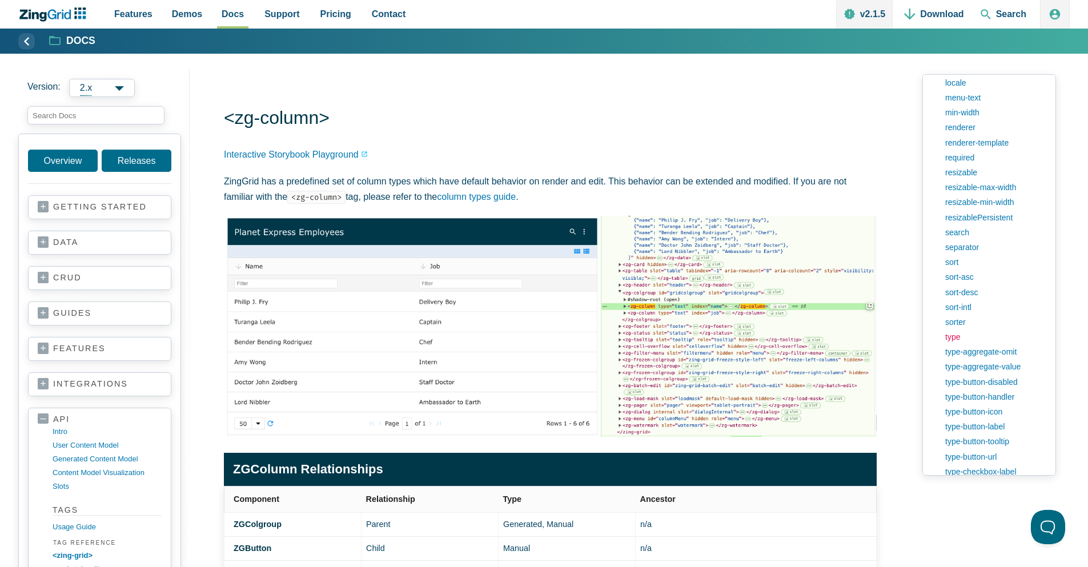 The image size is (1088, 567). I want to click on a: renderer-template, so click(992, 143).